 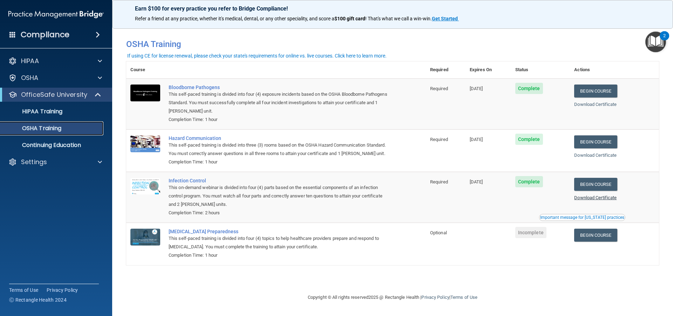 What do you see at coordinates (655, 42) in the screenshot?
I see `button: Open Resource Center, 2 new notifications` at bounding box center [655, 42].